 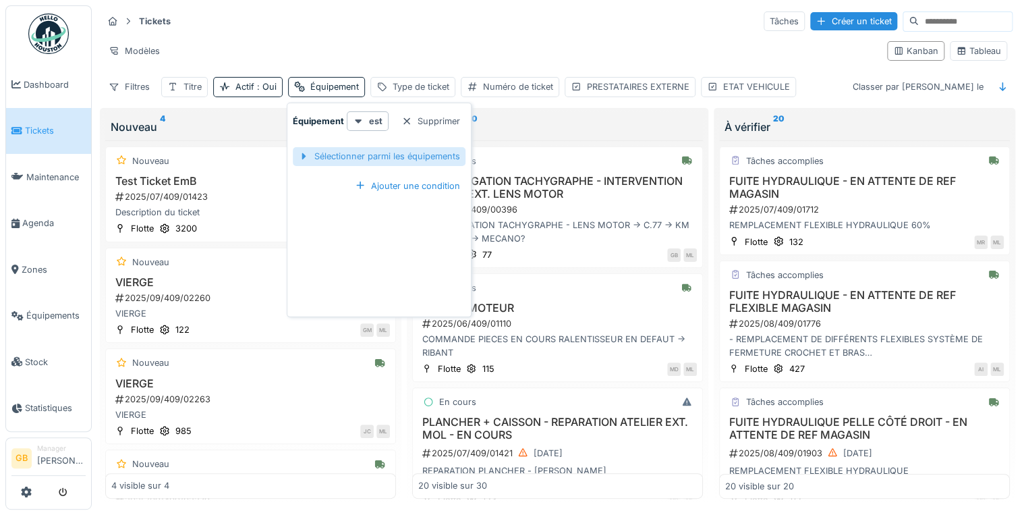 I want to click on div: À vérifier, so click(x=864, y=127).